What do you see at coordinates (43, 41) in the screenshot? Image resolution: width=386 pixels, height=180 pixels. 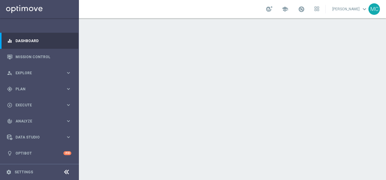 I see `a: Dashboard` at bounding box center [43, 41].